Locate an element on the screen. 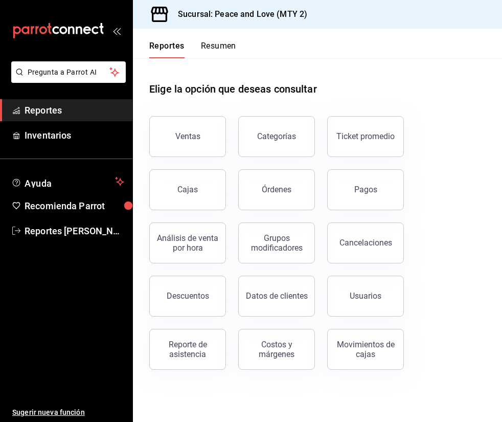  button: Reportes is located at coordinates (167, 50).